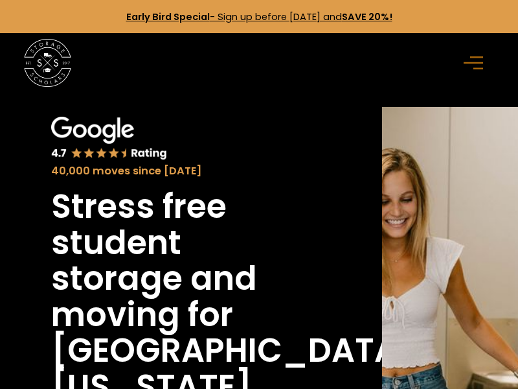 This screenshot has width=518, height=389. I want to click on h1: Stress free student storage and moving for, so click(182, 261).